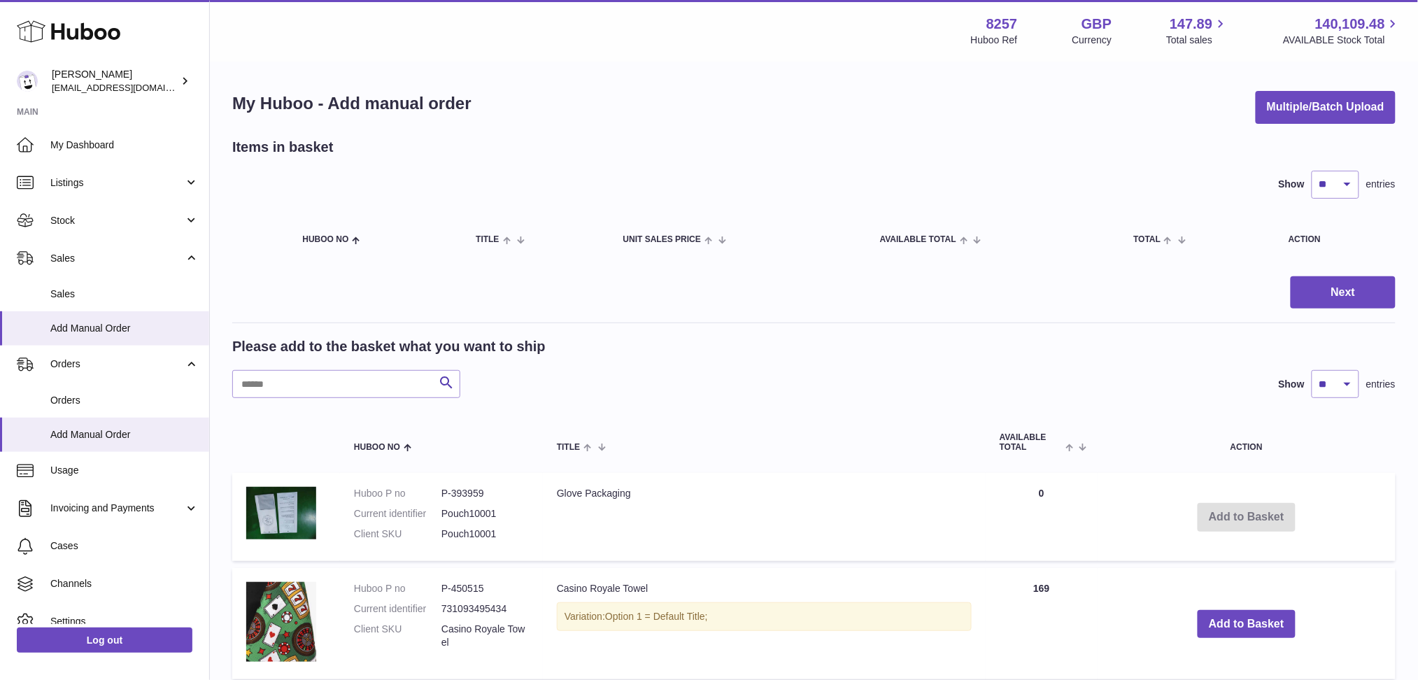 The height and width of the screenshot is (680, 1418). What do you see at coordinates (994, 40) in the screenshot?
I see `div: Huboo Ref` at bounding box center [994, 40].